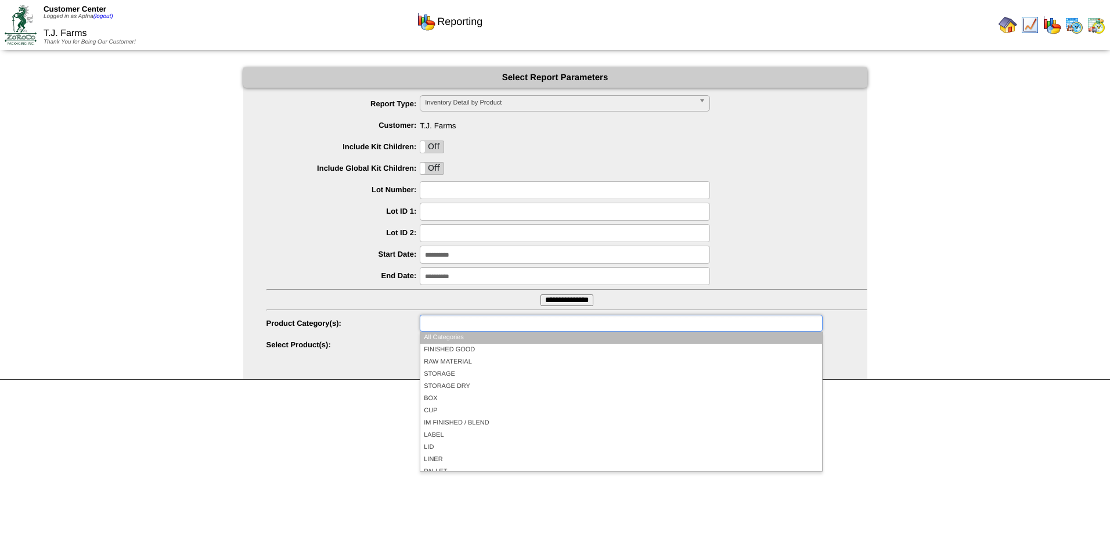  Describe the element at coordinates (20, 24) in the screenshot. I see `img: ZoRoCo_Logo(Green%26Foil)%20jpg.webp` at that location.